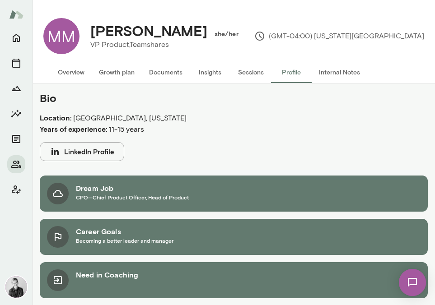 This screenshot has width=435, height=305. Describe the element at coordinates (226, 34) in the screenshot. I see `h6: she/her` at that location.